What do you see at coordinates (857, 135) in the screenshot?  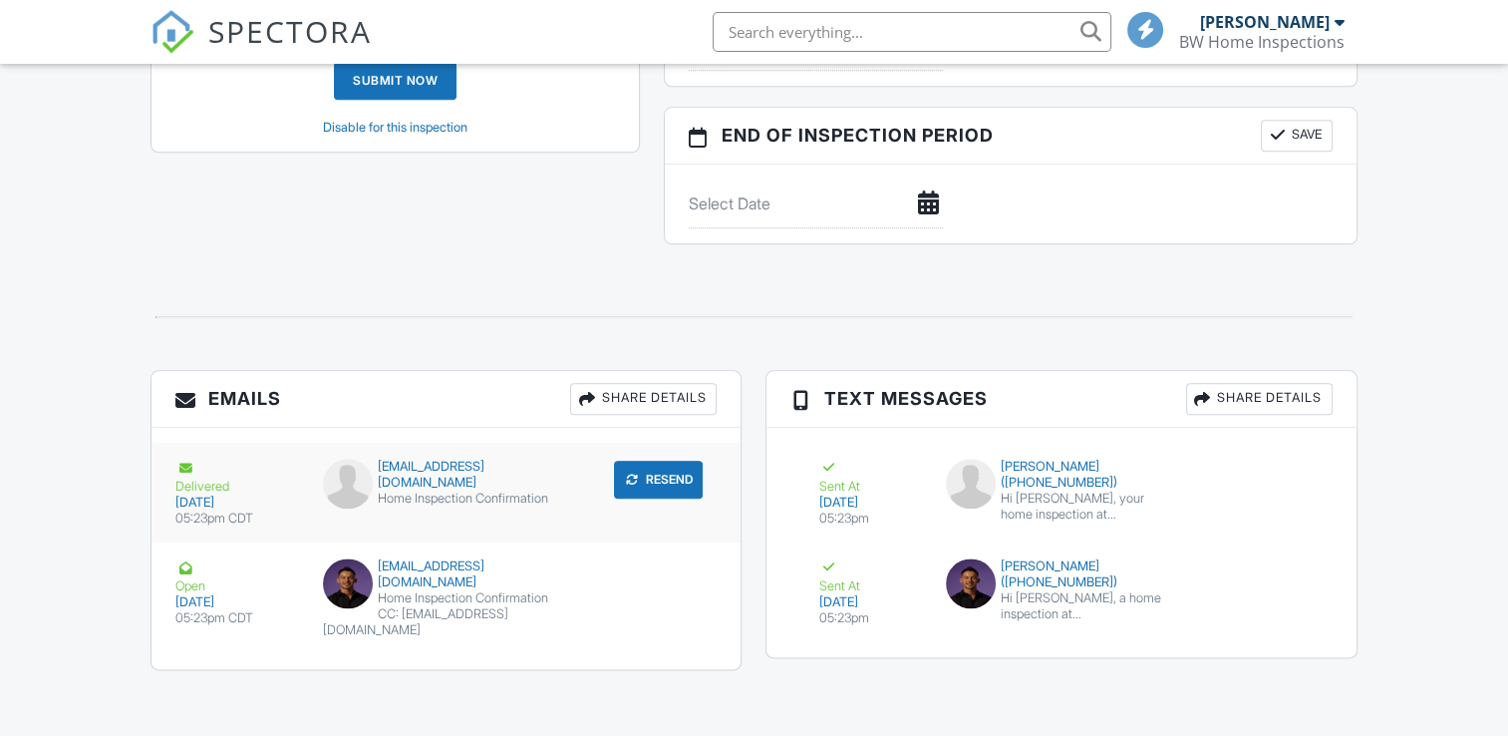 I see `span: End of Inspection Period` at bounding box center [857, 135].